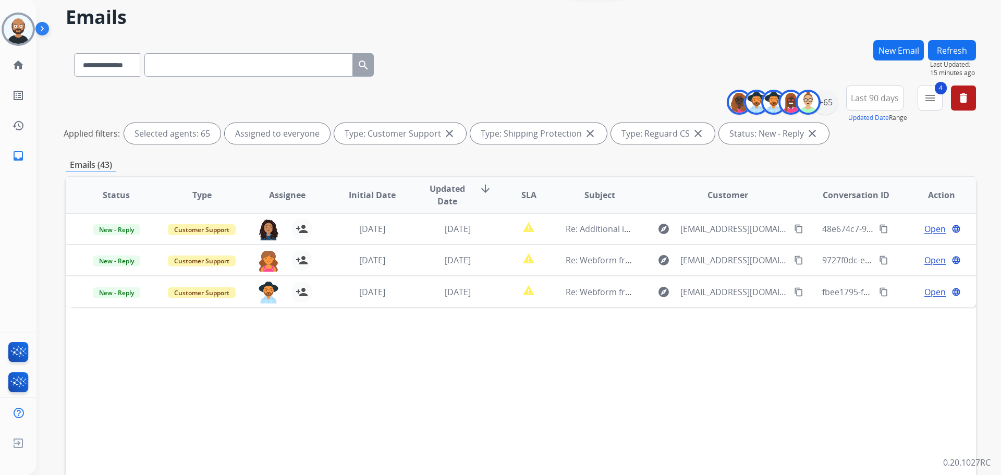 The width and height of the screenshot is (1001, 475). Describe the element at coordinates (953, 65) in the screenshot. I see `span: Last Updated:` at that location.